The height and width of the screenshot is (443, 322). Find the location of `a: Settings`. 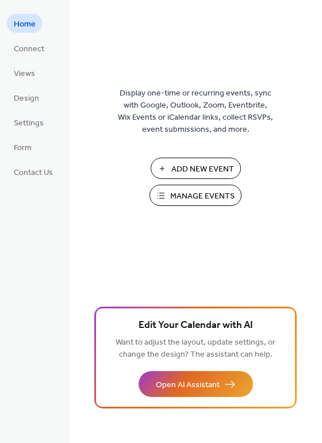

a: Settings is located at coordinates (29, 122).